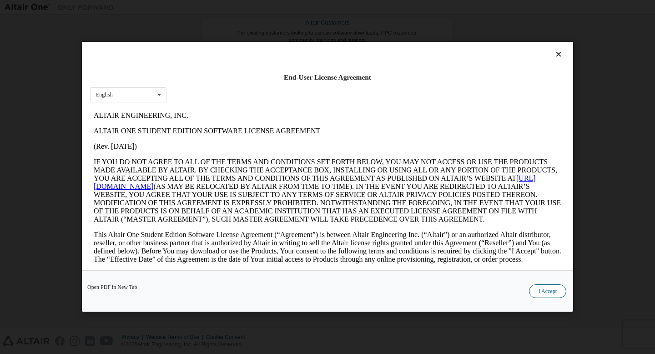 This screenshot has height=354, width=655. What do you see at coordinates (237, 8) in the screenshot?
I see `p: ALTAIR ENGINEERING, INC.` at bounding box center [237, 8].